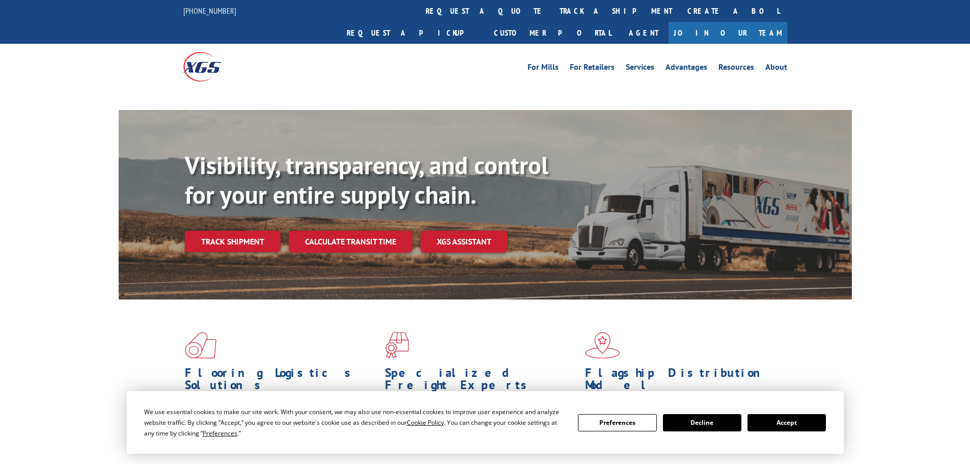  I want to click on a: Track shipment, so click(233, 241).